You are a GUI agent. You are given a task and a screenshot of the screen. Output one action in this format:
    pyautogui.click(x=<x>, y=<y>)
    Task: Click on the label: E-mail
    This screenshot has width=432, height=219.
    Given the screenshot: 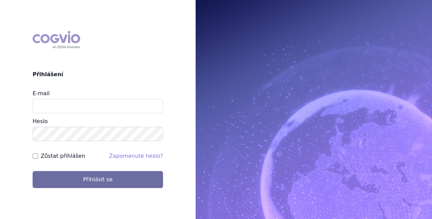 What is the action you would take?
    pyautogui.click(x=41, y=93)
    